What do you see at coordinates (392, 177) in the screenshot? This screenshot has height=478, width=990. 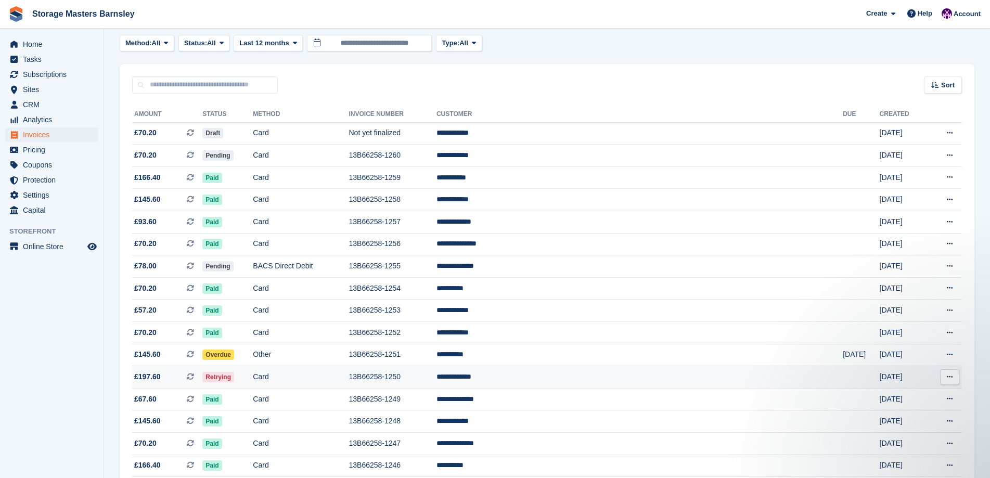 I see `td: 13B66258-1259` at bounding box center [392, 177].